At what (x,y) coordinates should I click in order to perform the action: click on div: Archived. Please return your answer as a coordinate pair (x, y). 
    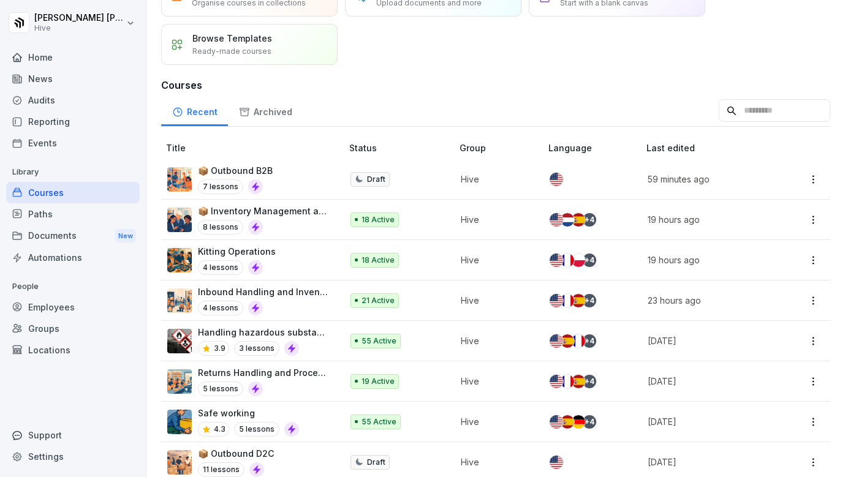
    Looking at the image, I should click on (265, 110).